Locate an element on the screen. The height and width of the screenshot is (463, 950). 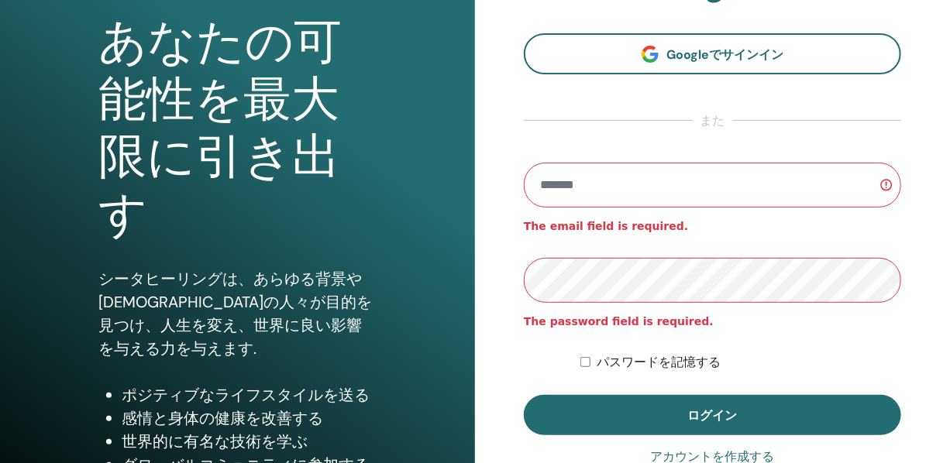
li: 感情と身体の健康を改善する is located at coordinates (249, 418).